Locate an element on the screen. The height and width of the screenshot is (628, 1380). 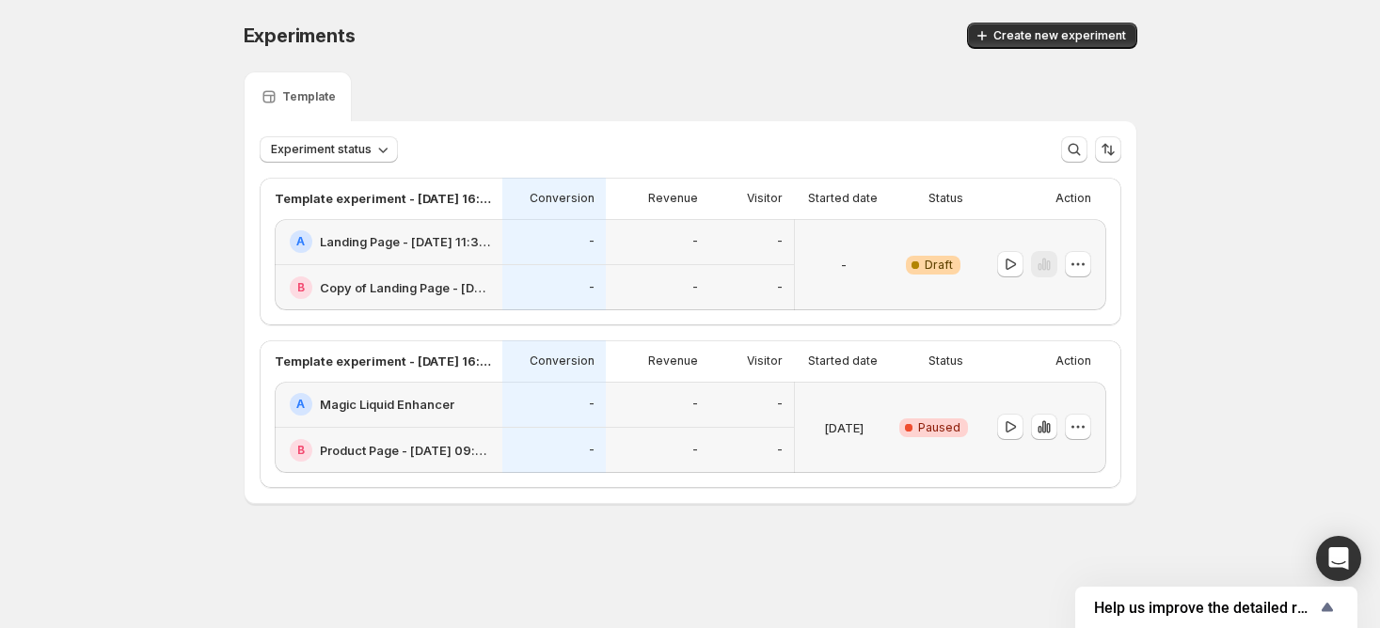
button: Show survey - Help us improve the detailed report for A/B campaigns is located at coordinates (1216, 608).